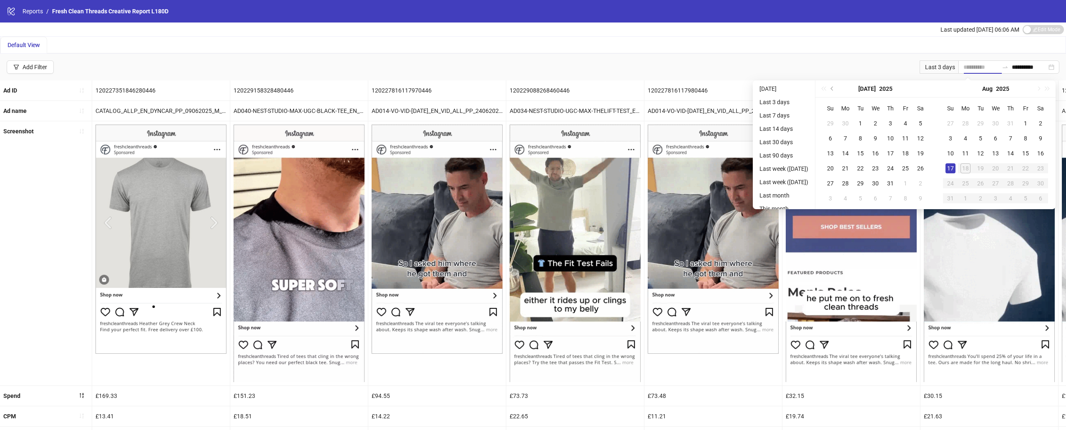  Describe the element at coordinates (1026, 184) in the screenshot. I see `td: 2025-08-29` at that location.